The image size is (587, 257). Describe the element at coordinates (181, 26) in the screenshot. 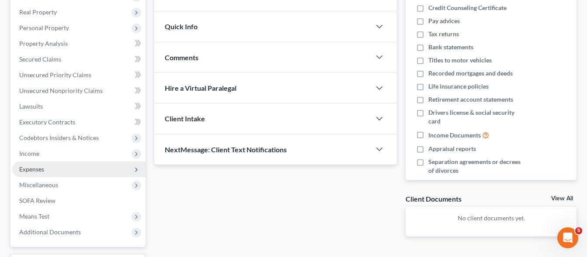

I see `span: Quick Info` at that location.